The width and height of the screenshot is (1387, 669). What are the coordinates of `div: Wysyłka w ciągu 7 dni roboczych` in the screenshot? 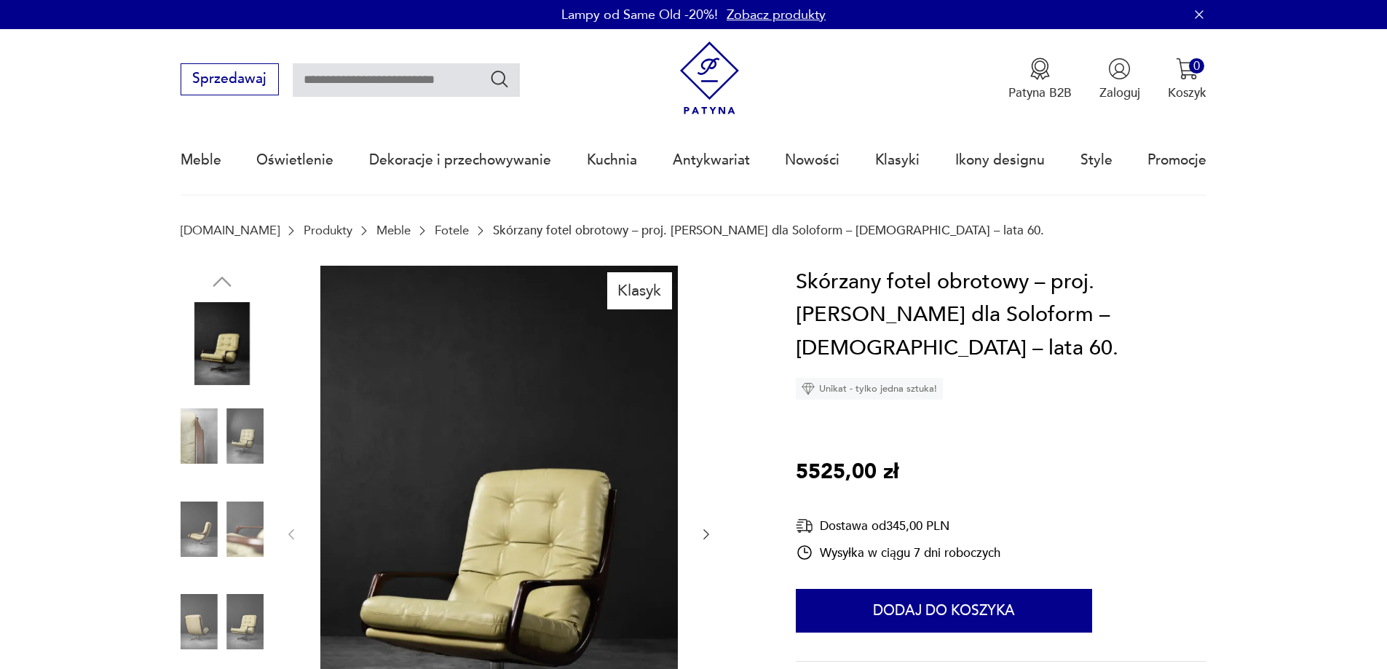 It's located at (898, 553).